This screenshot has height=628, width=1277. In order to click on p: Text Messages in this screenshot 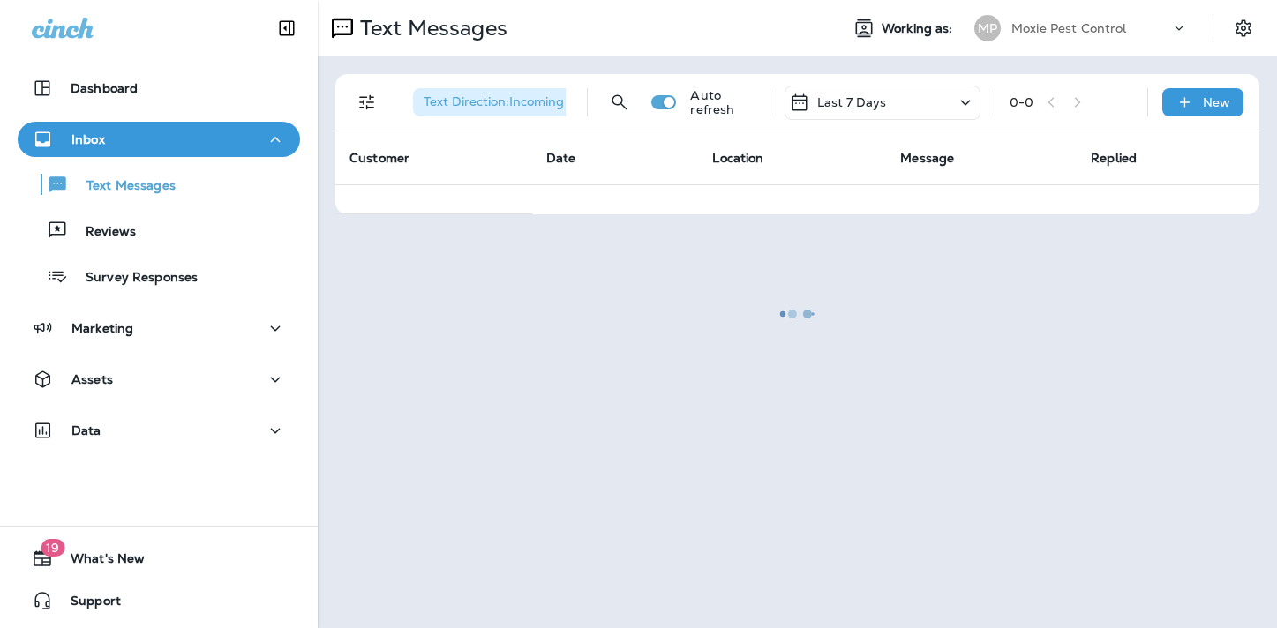, I will do `click(122, 186)`.